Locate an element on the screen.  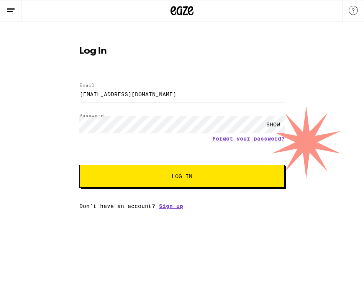
a: Forgot your password? is located at coordinates (249, 139).